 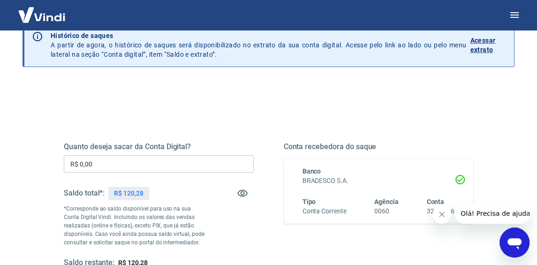 What do you see at coordinates (387, 202) in the screenshot?
I see `span: Agência` at bounding box center [387, 202].